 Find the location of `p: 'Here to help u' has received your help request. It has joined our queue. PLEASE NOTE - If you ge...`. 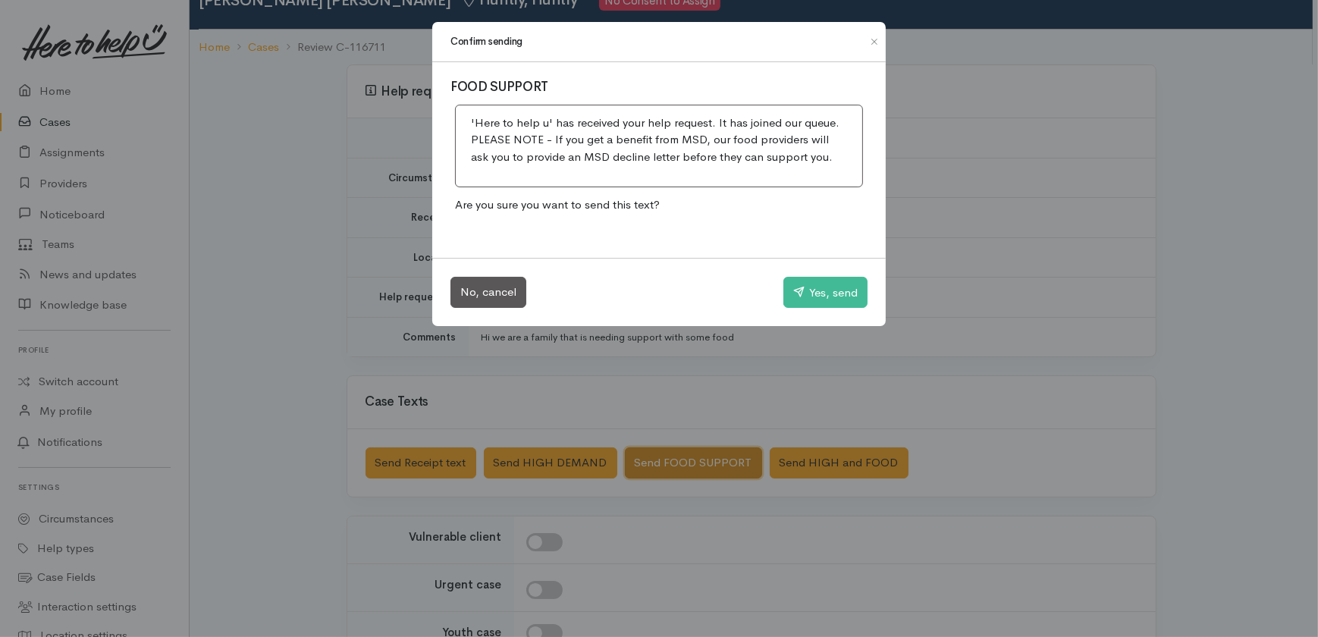

p: 'Here to help u' has received your help request. It has joined our queue. PLEASE NOTE - If you ge... is located at coordinates (659, 140).